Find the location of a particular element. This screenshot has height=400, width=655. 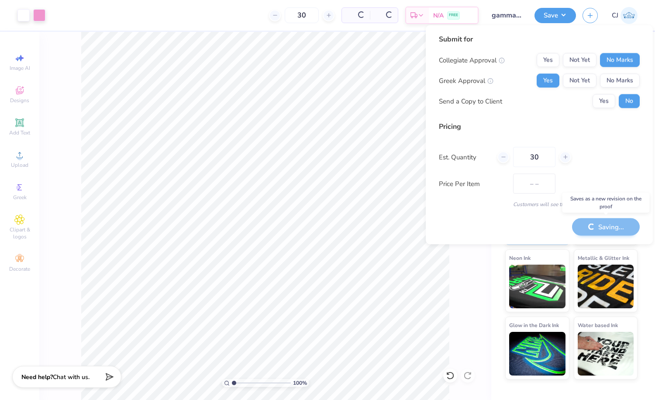

div: Collegiate Approval is located at coordinates (472, 60).